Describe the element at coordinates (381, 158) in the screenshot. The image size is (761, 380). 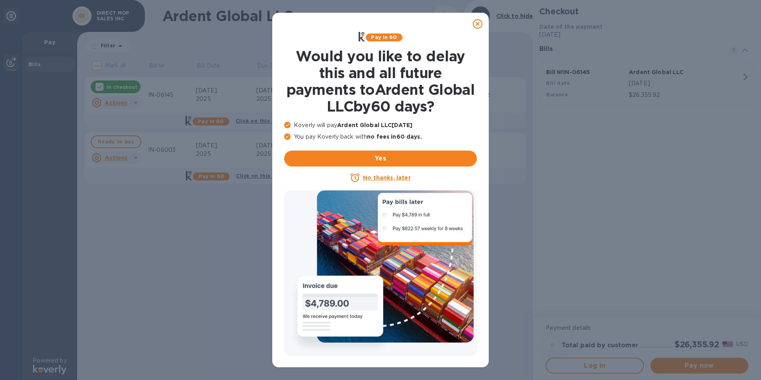
I see `button: Yes` at that location.